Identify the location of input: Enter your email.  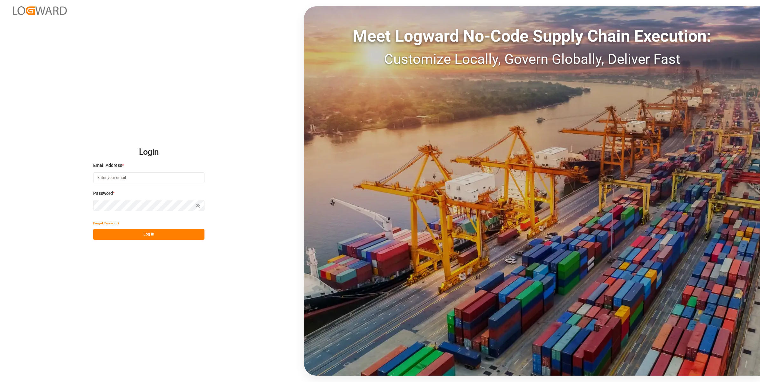
(149, 178).